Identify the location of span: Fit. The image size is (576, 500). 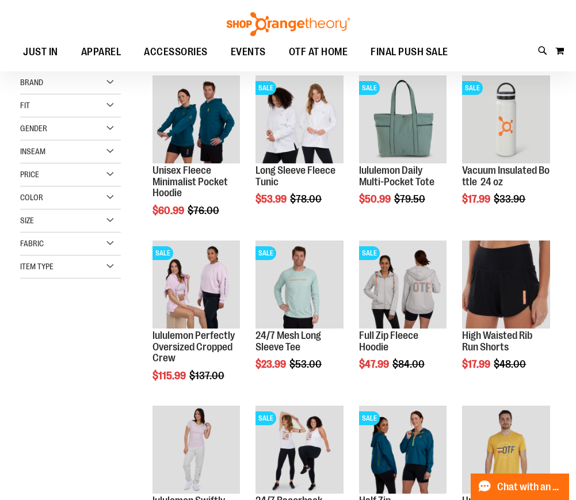
(25, 105).